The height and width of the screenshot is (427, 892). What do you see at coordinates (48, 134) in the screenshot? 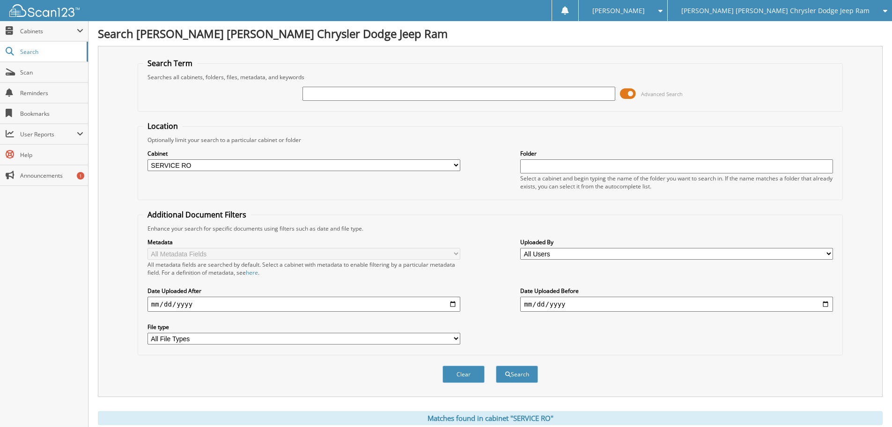
I see `span: User Reports` at bounding box center [48, 134].